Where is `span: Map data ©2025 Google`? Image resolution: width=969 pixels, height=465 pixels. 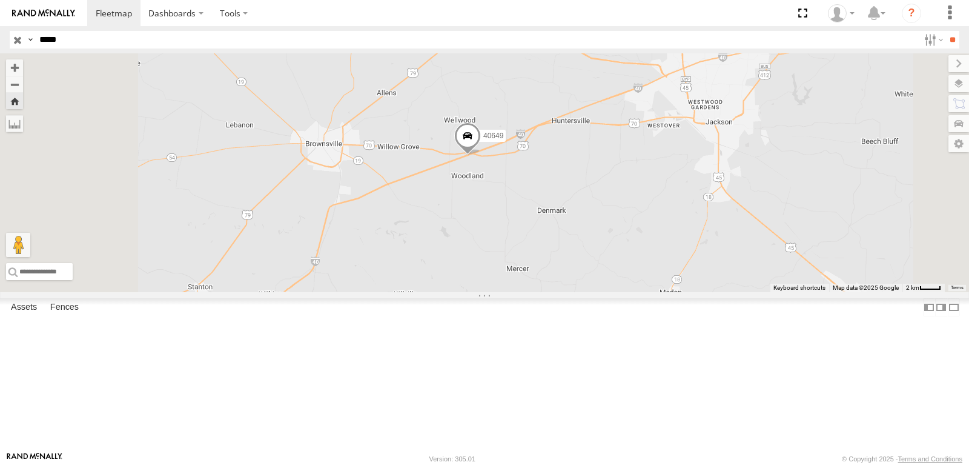
span: Map data ©2025 Google is located at coordinates (866, 287).